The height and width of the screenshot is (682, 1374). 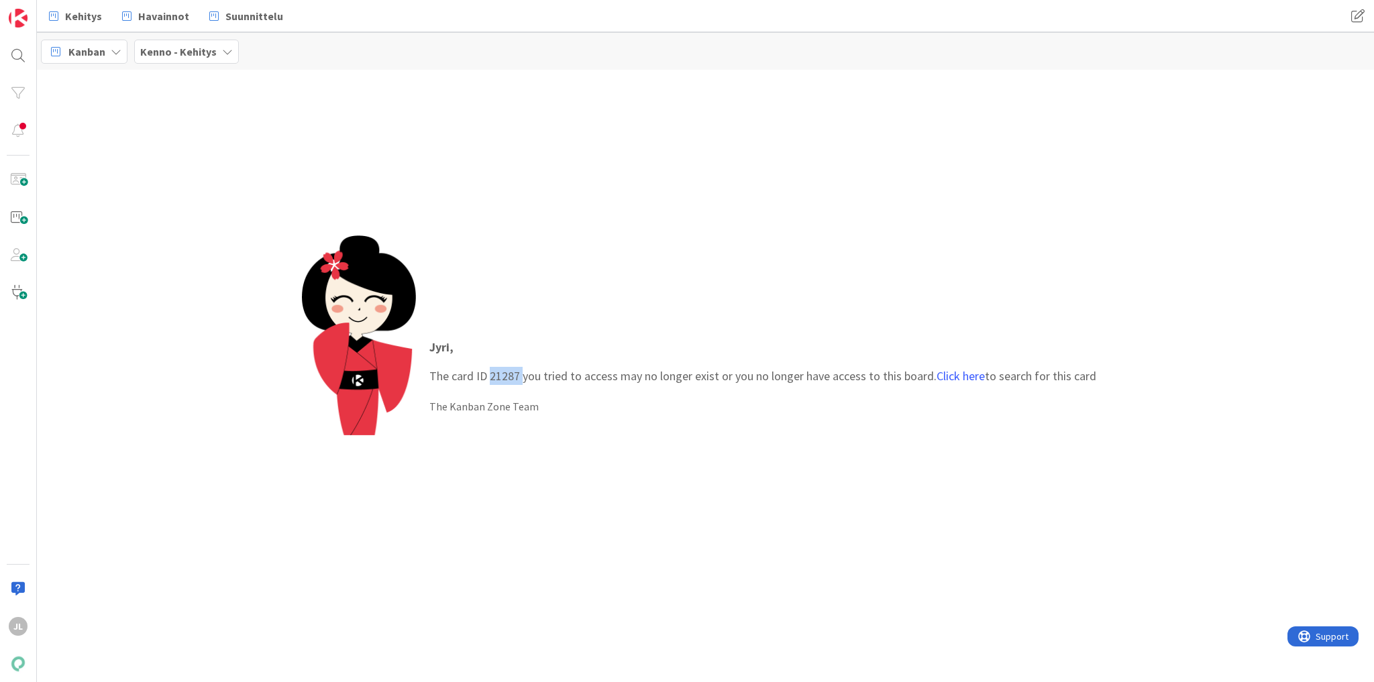 I want to click on span: Kanban, so click(x=87, y=52).